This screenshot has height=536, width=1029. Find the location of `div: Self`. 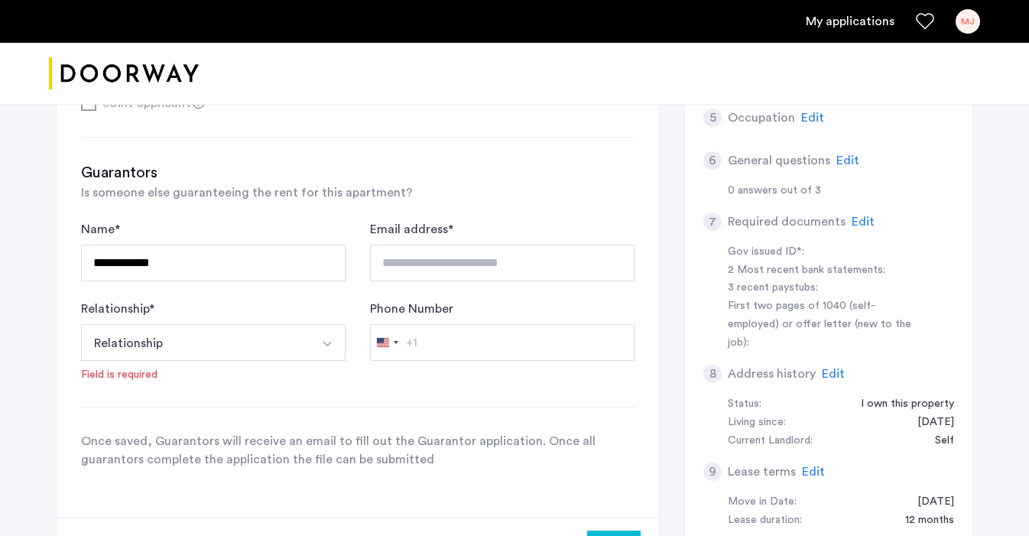

div: Self is located at coordinates (936, 441).